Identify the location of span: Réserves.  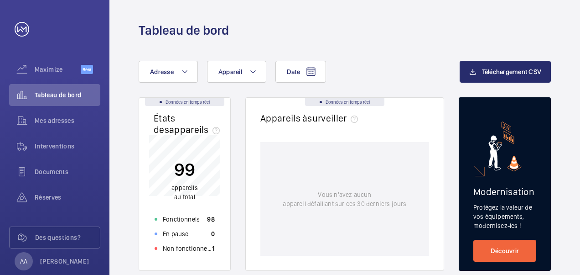
(68, 197).